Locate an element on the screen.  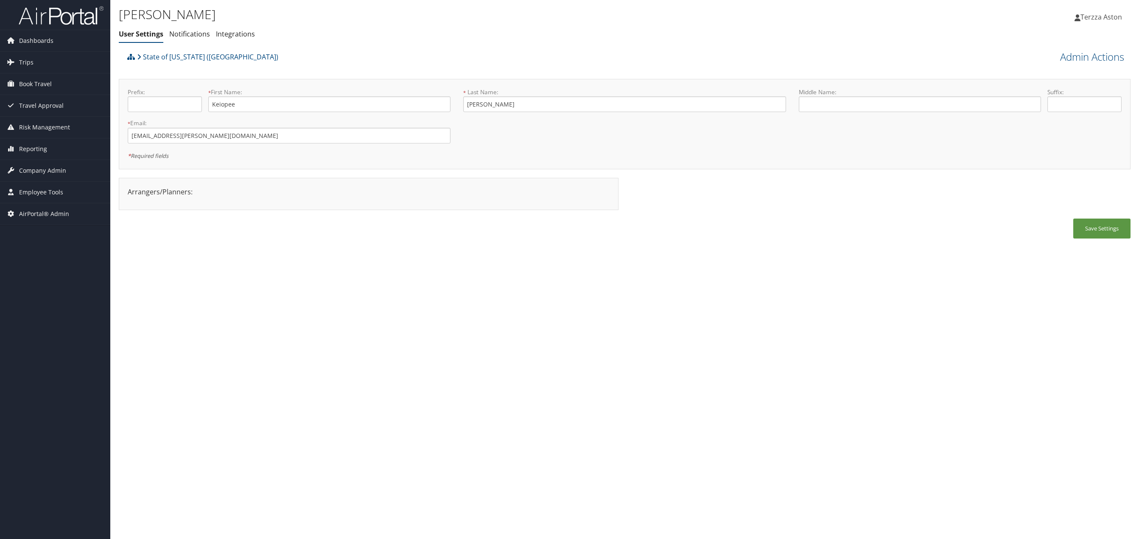
a: Admin Actions is located at coordinates (1092, 57).